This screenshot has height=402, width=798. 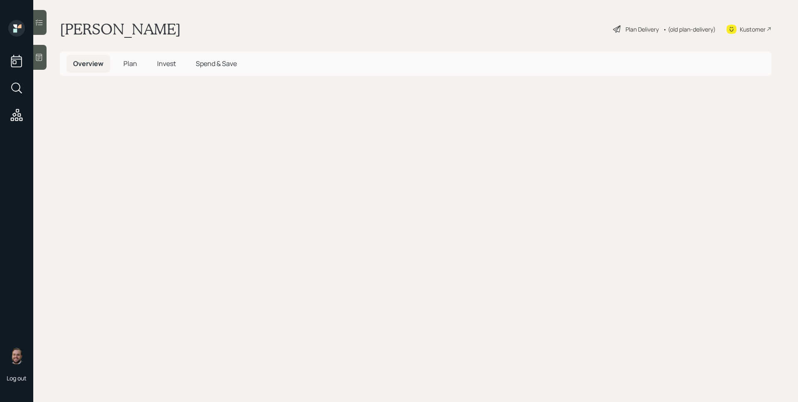 I want to click on span: Spend & Save, so click(x=216, y=64).